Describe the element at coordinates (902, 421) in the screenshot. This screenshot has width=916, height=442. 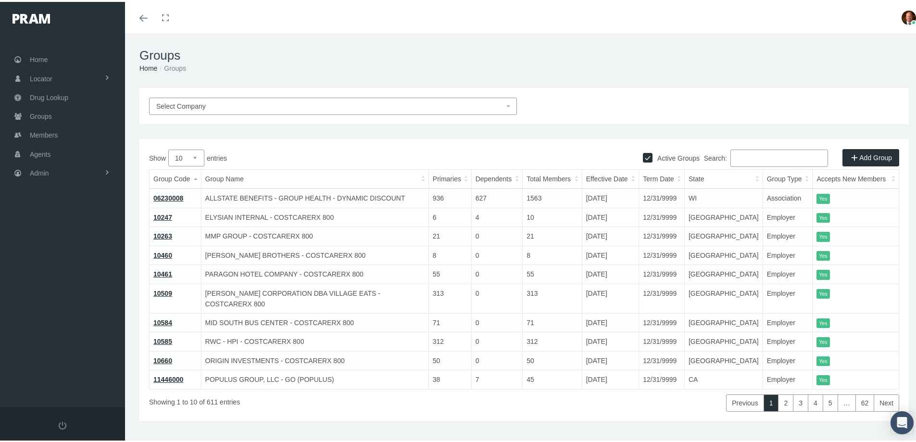
I see `div: Open Intercom Messenger` at that location.